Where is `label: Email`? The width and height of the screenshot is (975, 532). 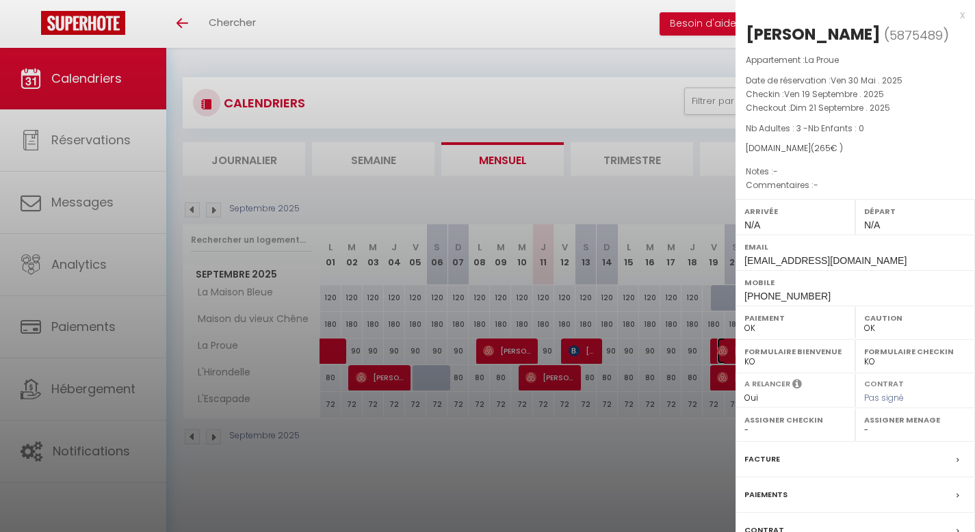
label: Email is located at coordinates (856, 247).